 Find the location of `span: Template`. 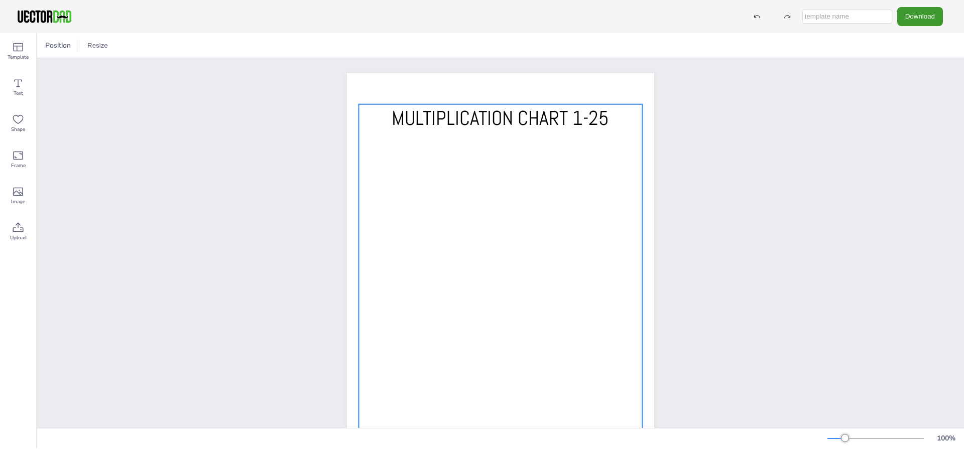

span: Template is located at coordinates (18, 57).